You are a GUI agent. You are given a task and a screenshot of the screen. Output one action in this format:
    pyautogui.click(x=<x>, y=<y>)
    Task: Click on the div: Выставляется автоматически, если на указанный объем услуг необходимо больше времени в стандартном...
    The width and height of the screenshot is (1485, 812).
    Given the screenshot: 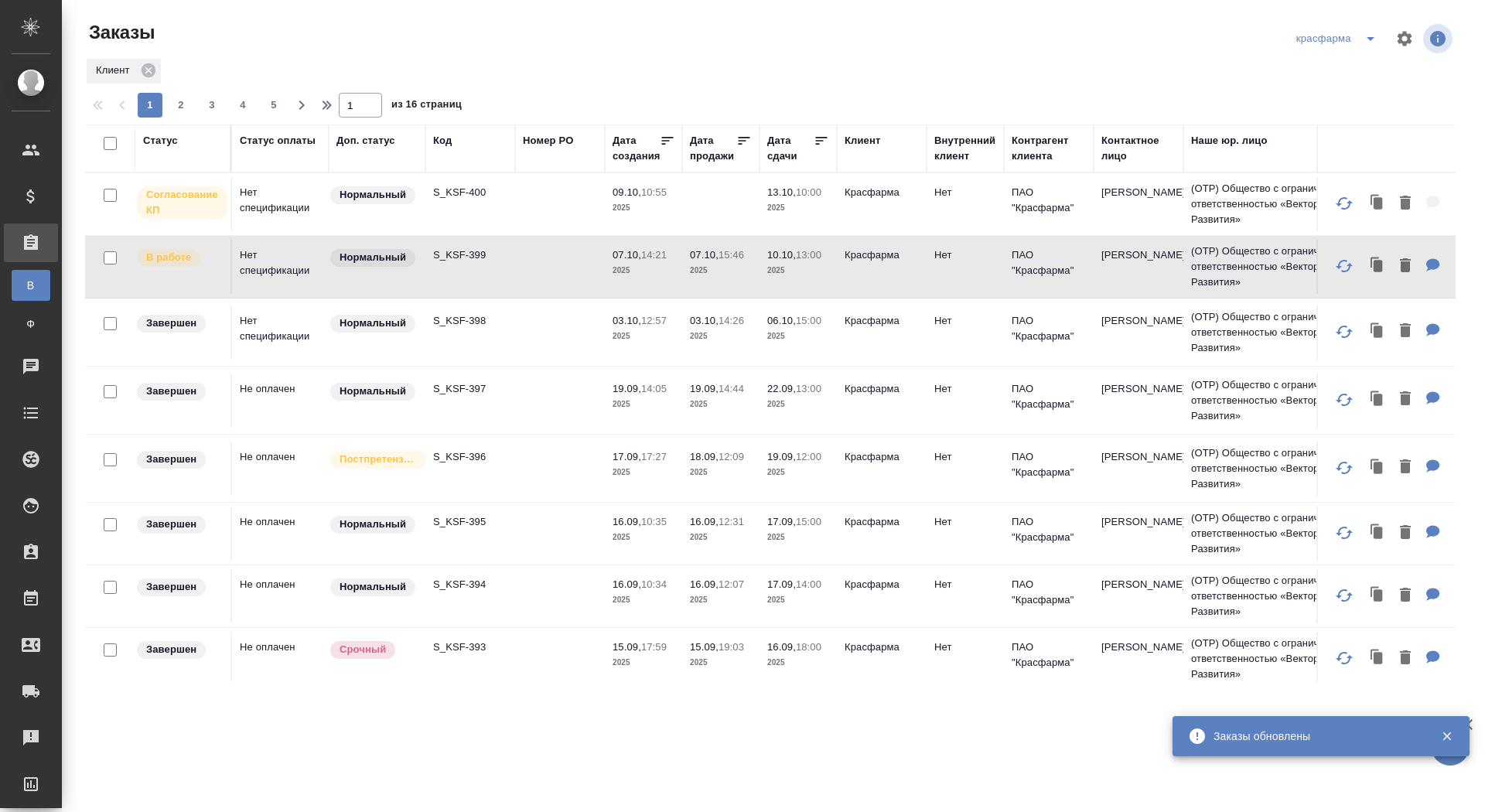 What is the action you would take?
    pyautogui.click(x=373, y=649)
    